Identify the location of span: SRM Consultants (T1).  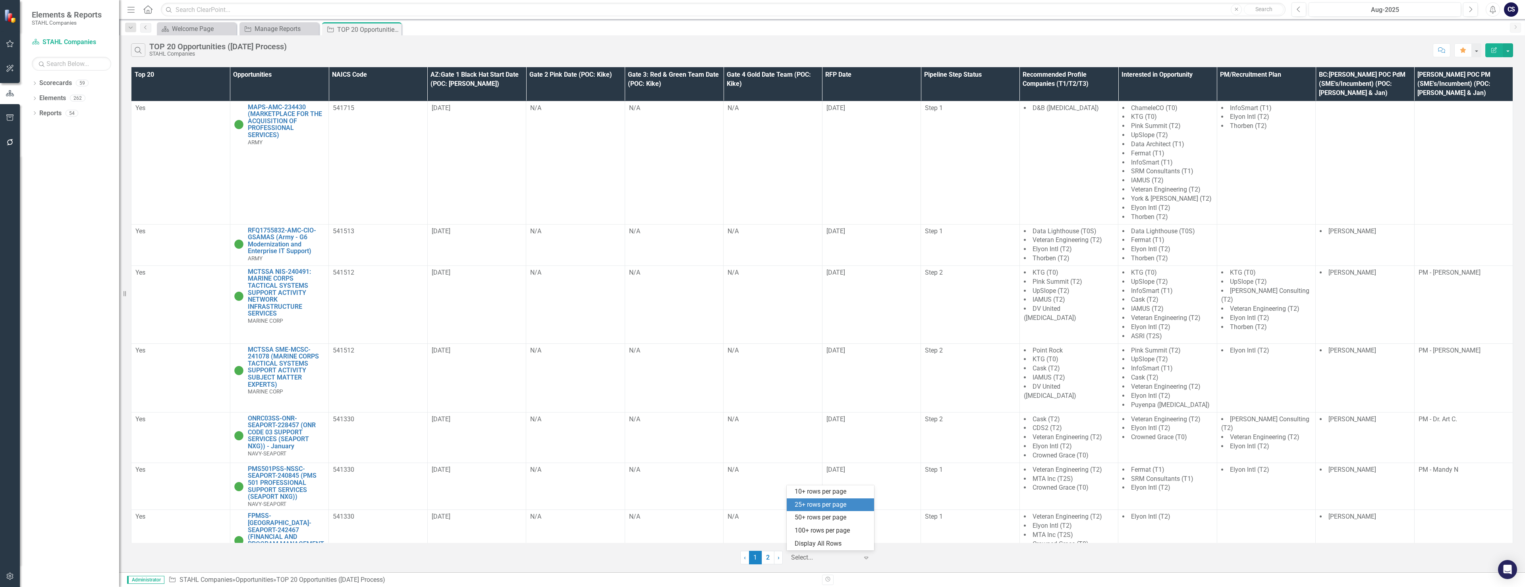
(1162, 478).